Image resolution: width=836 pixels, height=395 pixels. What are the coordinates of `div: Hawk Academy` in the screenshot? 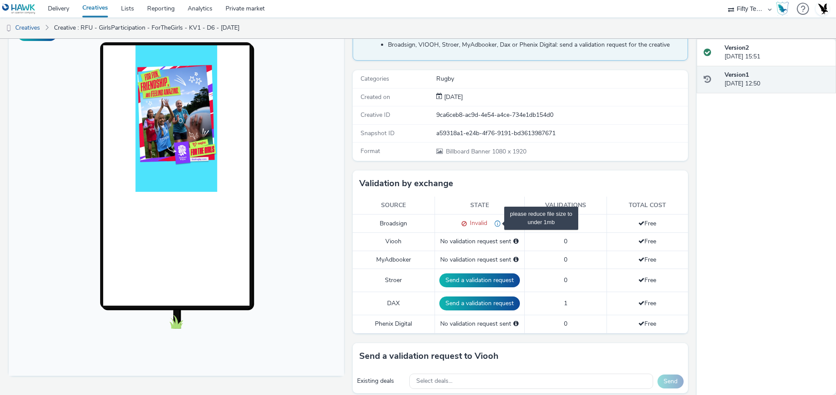 It's located at (783, 9).